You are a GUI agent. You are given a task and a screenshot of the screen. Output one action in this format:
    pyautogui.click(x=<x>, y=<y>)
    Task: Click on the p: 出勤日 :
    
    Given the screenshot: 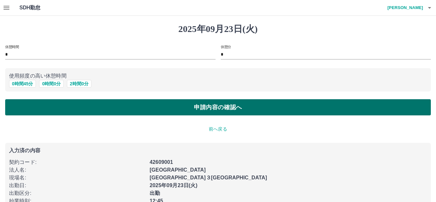 What is the action you would take?
    pyautogui.click(x=77, y=185)
    